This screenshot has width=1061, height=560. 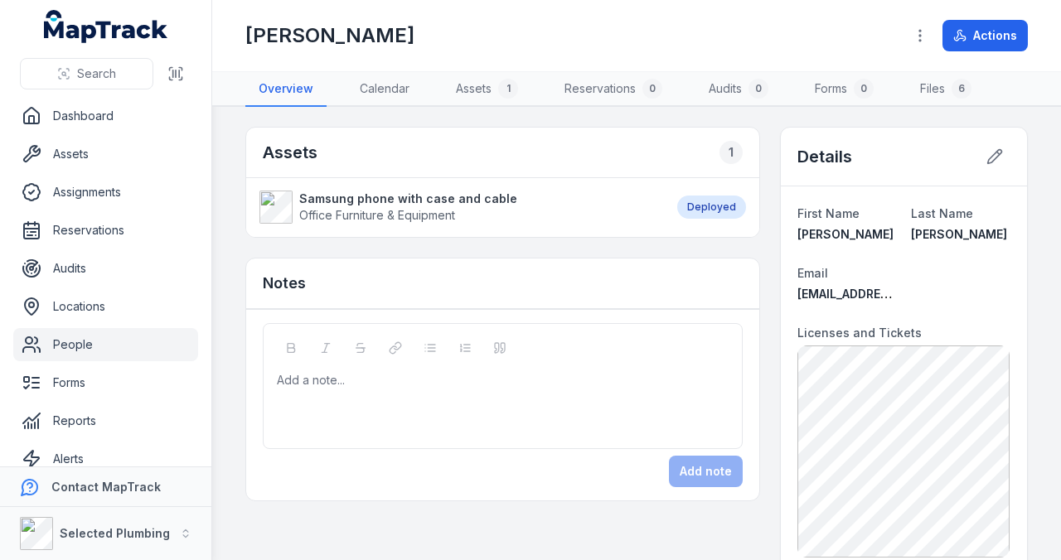 I want to click on a: Locations, so click(x=105, y=307).